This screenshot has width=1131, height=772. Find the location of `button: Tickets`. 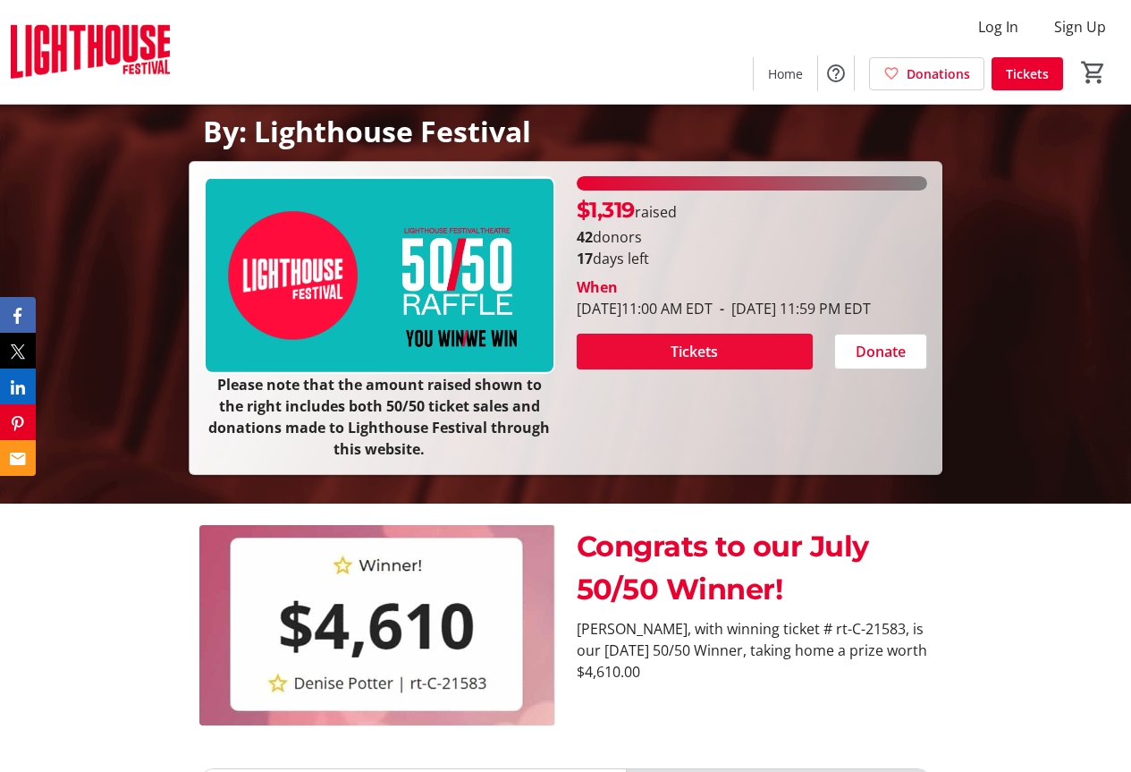

button: Tickets is located at coordinates (695, 351).